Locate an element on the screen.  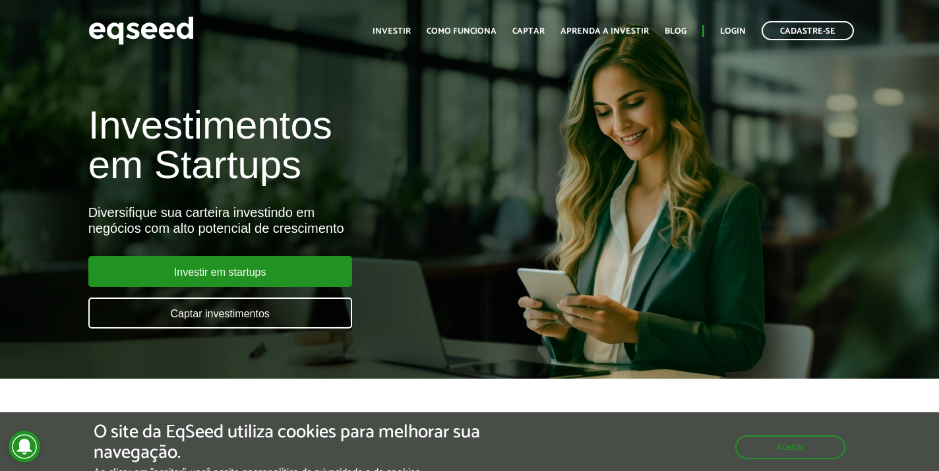
a: Aprenda a investir is located at coordinates (605, 31).